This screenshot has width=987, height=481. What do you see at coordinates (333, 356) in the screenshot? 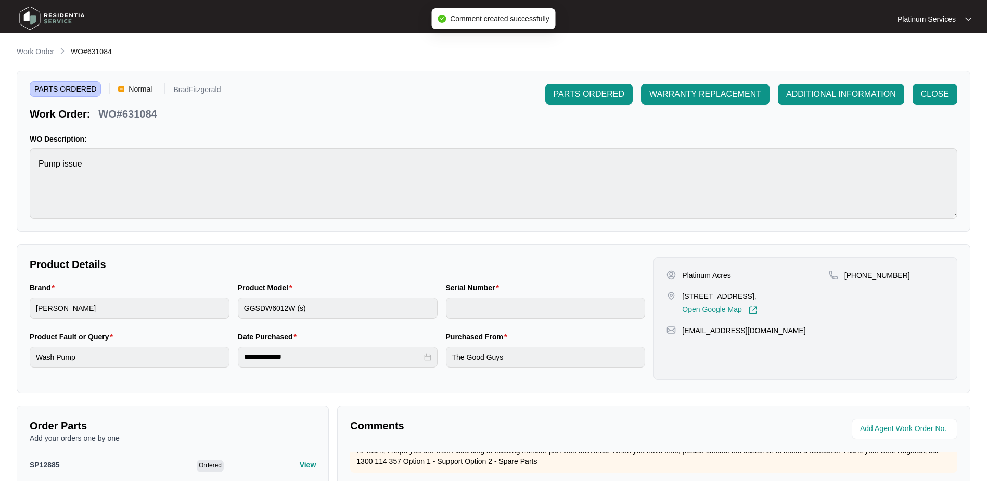
I see `input: Date Purchased` at bounding box center [333, 356].